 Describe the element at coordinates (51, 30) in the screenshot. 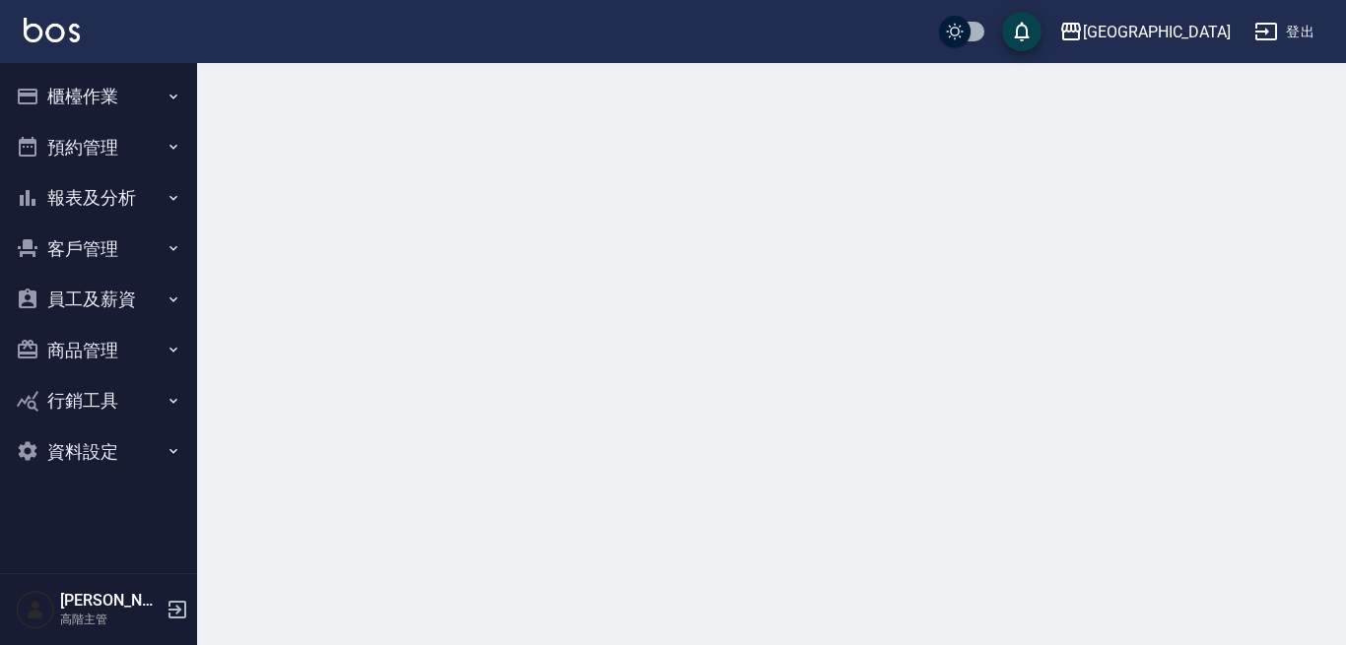

I see `img: Logo` at that location.